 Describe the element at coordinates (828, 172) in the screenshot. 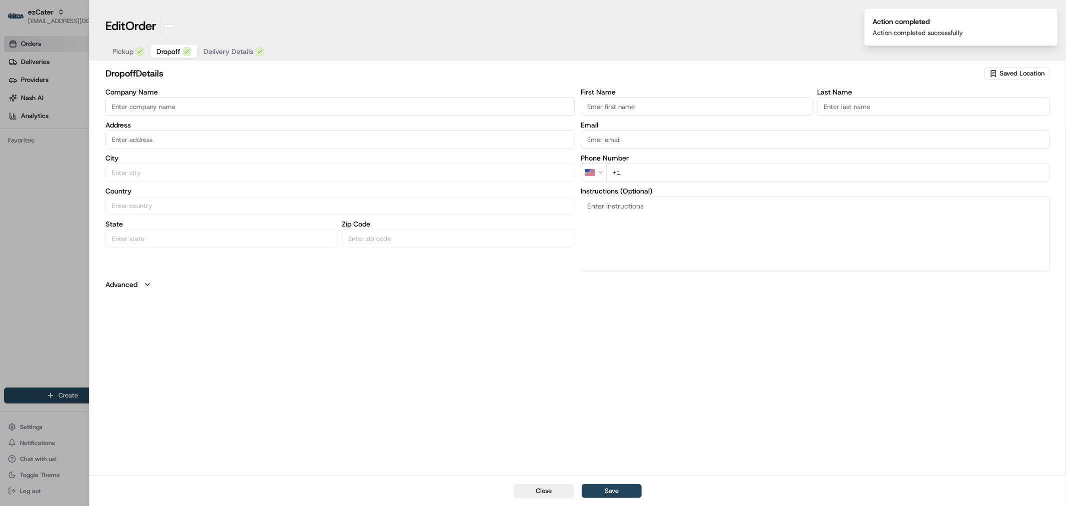

I see `input: Enter phone number` at that location.